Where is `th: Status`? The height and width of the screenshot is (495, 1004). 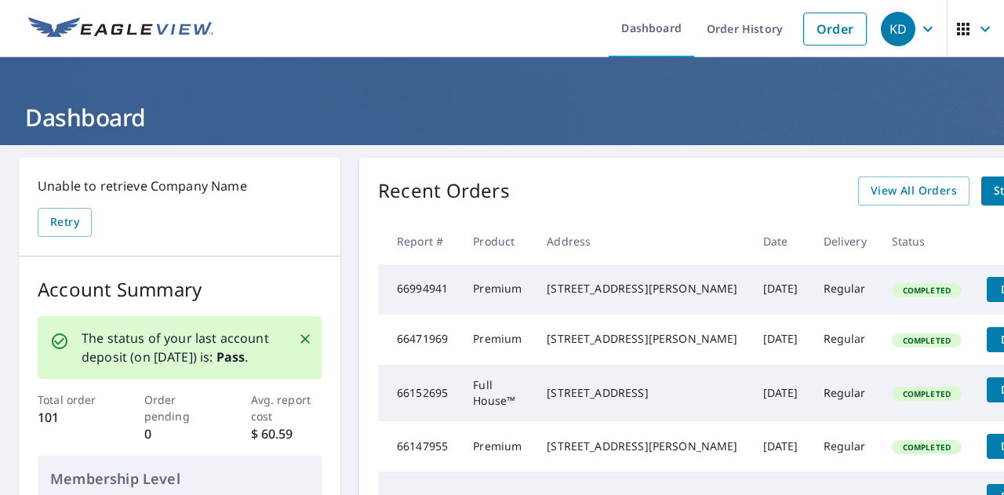 th: Status is located at coordinates (926, 241).